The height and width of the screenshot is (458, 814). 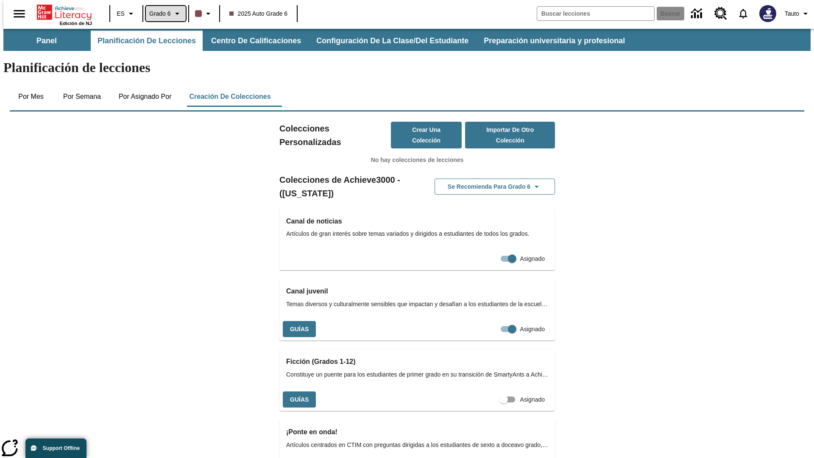 What do you see at coordinates (76, 23) in the screenshot?
I see `span: Edición de NJ` at bounding box center [76, 23].